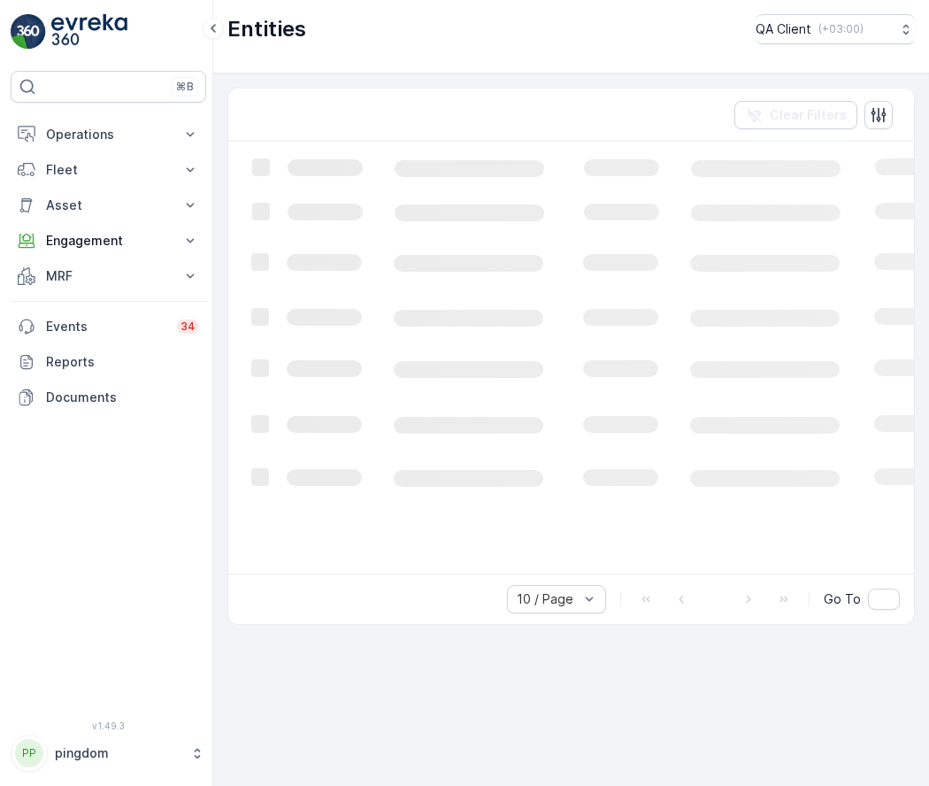 Image resolution: width=929 pixels, height=786 pixels. I want to click on p: ⌘B, so click(185, 87).